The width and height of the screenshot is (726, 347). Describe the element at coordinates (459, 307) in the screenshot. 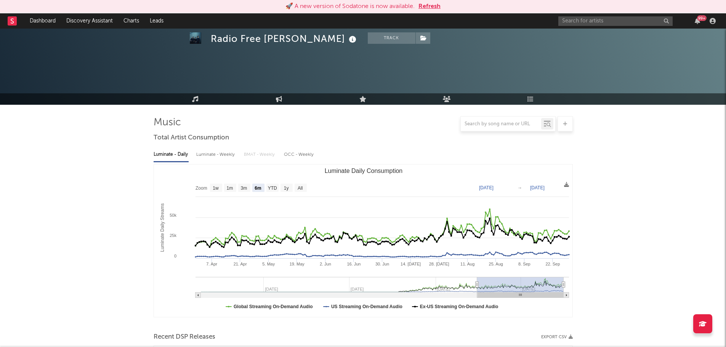

I see `text: Ex-US Streaming On-Demand Audio` at that location.